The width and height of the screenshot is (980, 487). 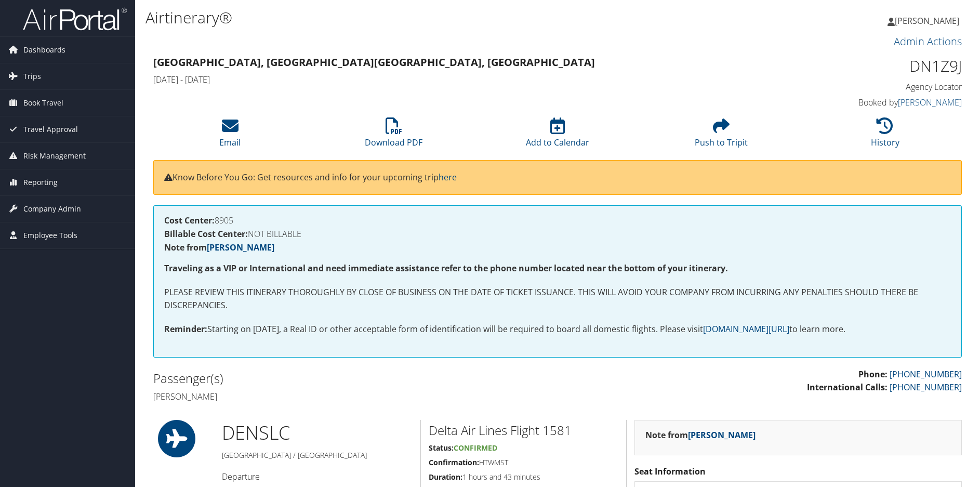 What do you see at coordinates (446, 268) in the screenshot?
I see `strong: Traveling as a VIP or International and need immediate assistance refer to the phone number locat...` at bounding box center [446, 268].